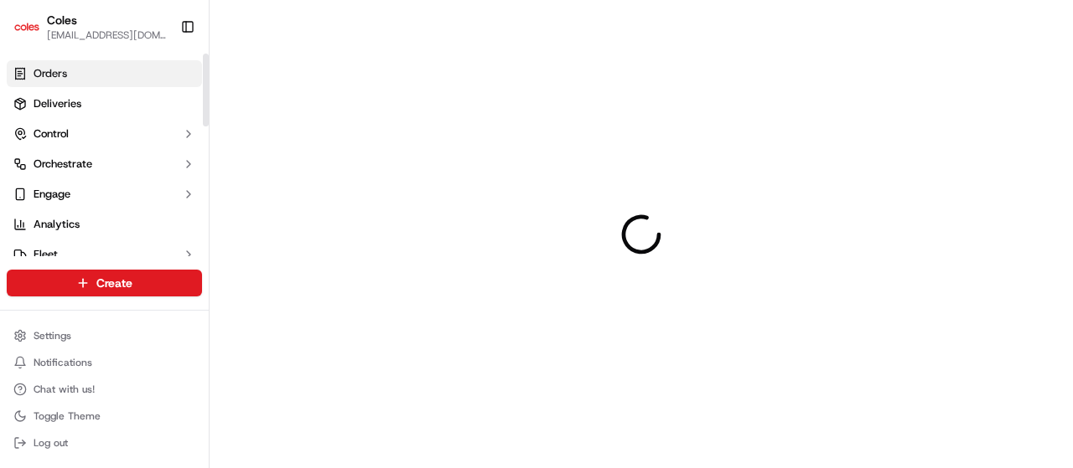  What do you see at coordinates (63, 363) in the screenshot?
I see `span: Notifications` at bounding box center [63, 363].